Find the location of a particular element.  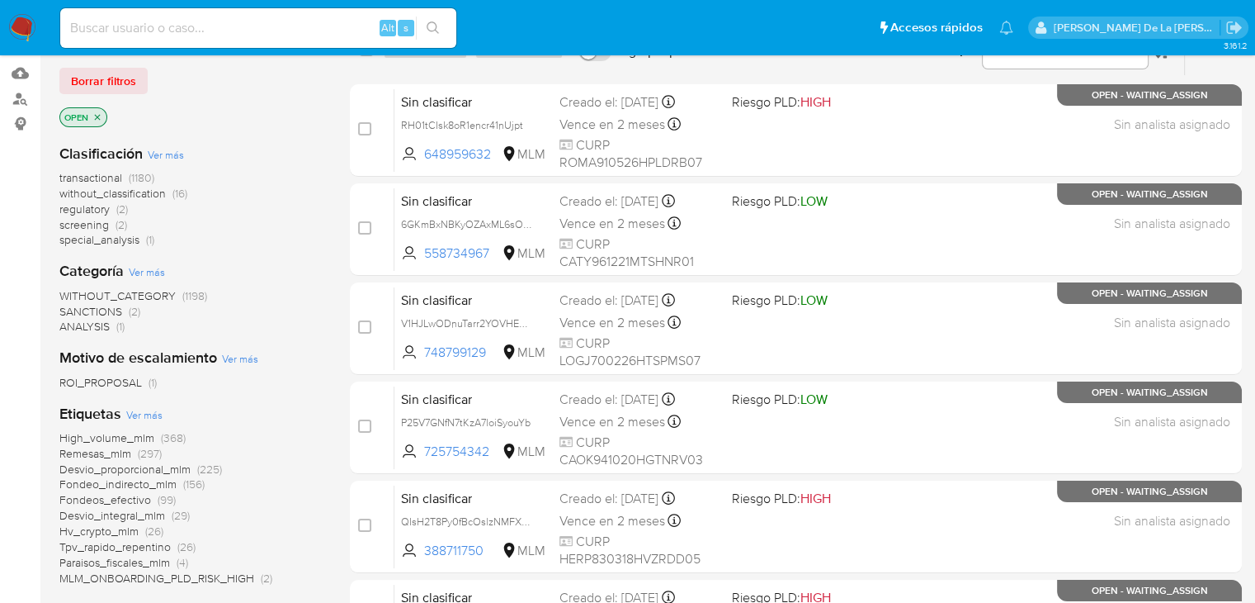

span: 3.161.2 is located at coordinates (1235, 45).